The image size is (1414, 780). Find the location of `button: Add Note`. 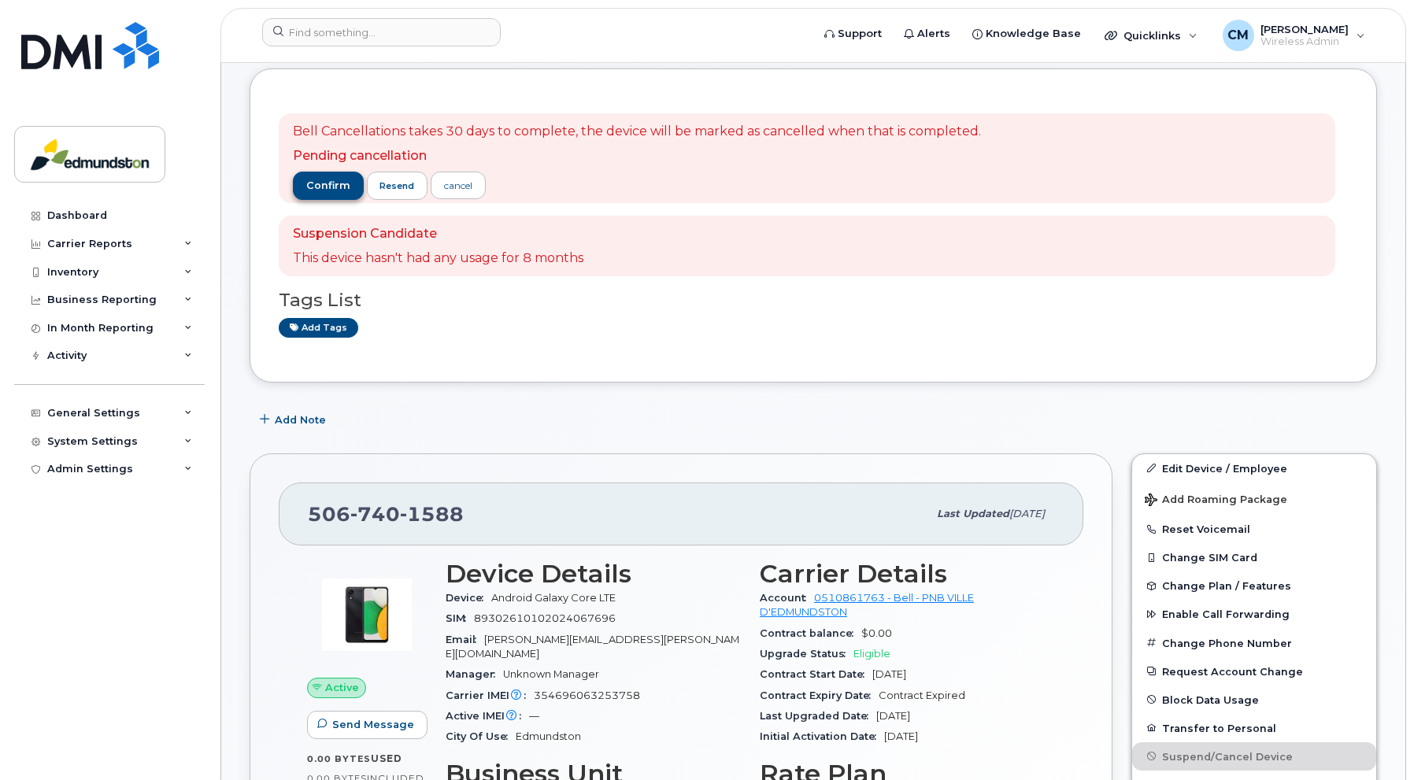

button: Add Note is located at coordinates (294, 420).